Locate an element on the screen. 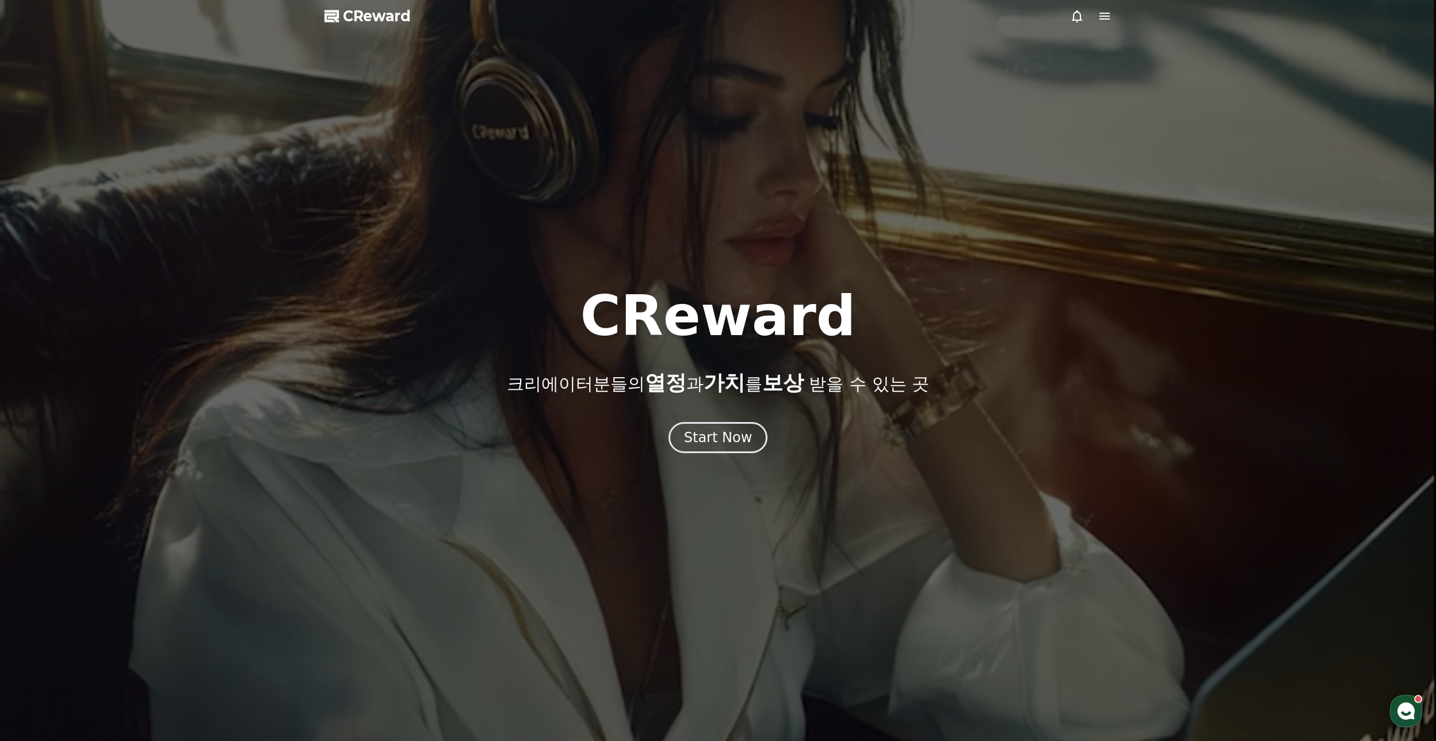 This screenshot has height=741, width=1436. span: 보상 is located at coordinates (783, 382).